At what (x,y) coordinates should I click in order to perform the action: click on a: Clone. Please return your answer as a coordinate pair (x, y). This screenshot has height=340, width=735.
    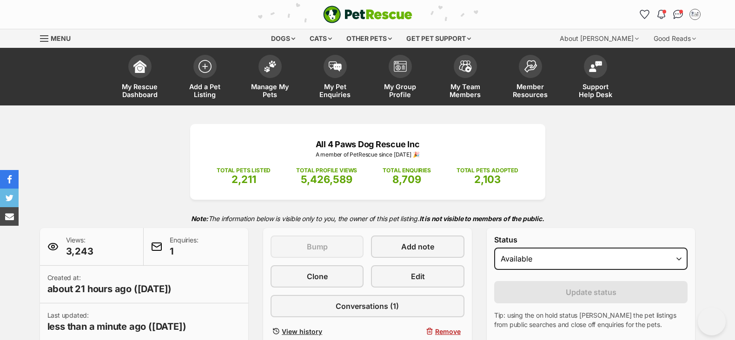
    Looking at the image, I should click on (317, 277).